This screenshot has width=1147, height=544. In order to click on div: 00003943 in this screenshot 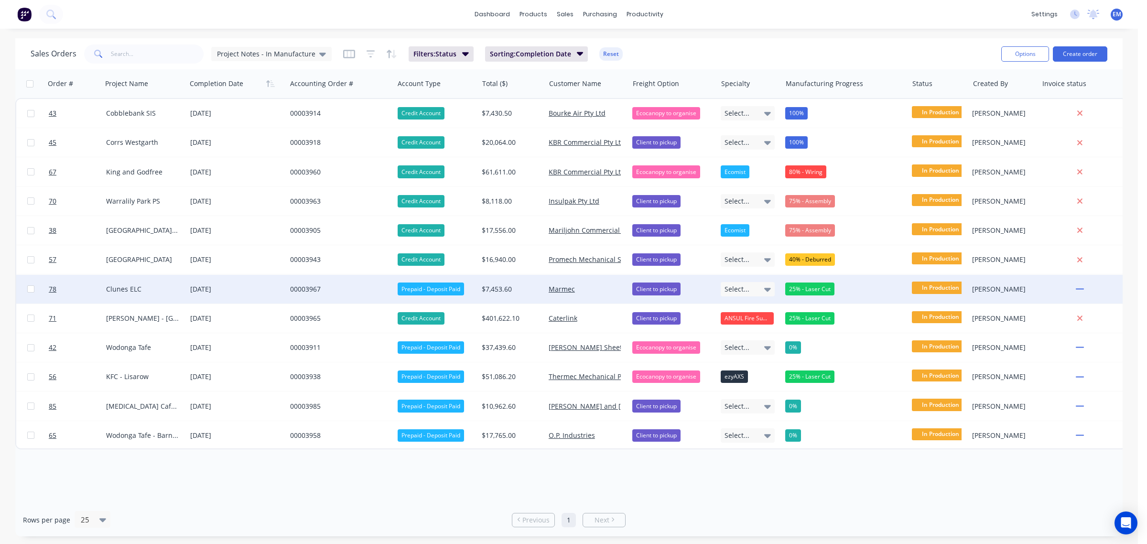, I will do `click(337, 259)`.